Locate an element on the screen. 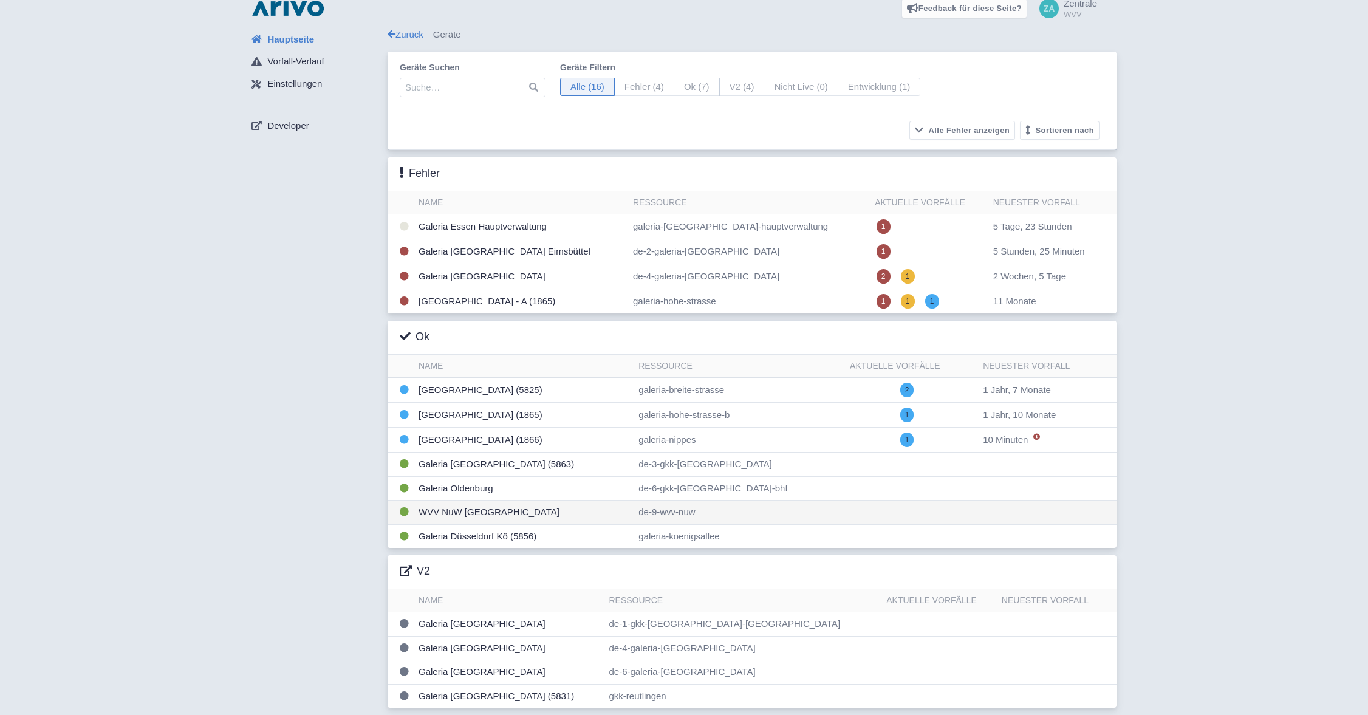 The width and height of the screenshot is (1368, 715). td: galeria-koenigsallee is located at coordinates (739, 536).